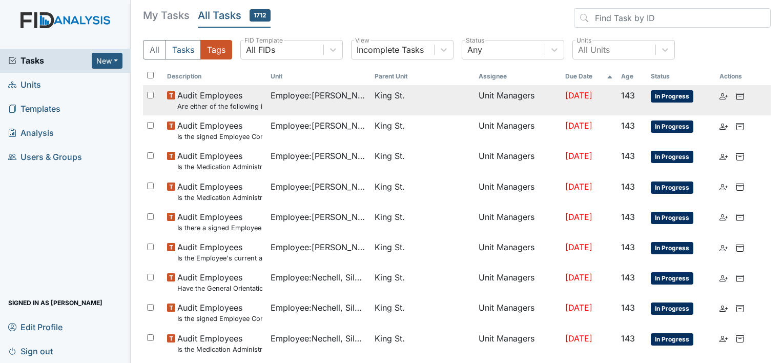  Describe the element at coordinates (220, 252) in the screenshot. I see `span: Audit Employees Is the Employee's current annual Performance Evaluation on file?` at that location.